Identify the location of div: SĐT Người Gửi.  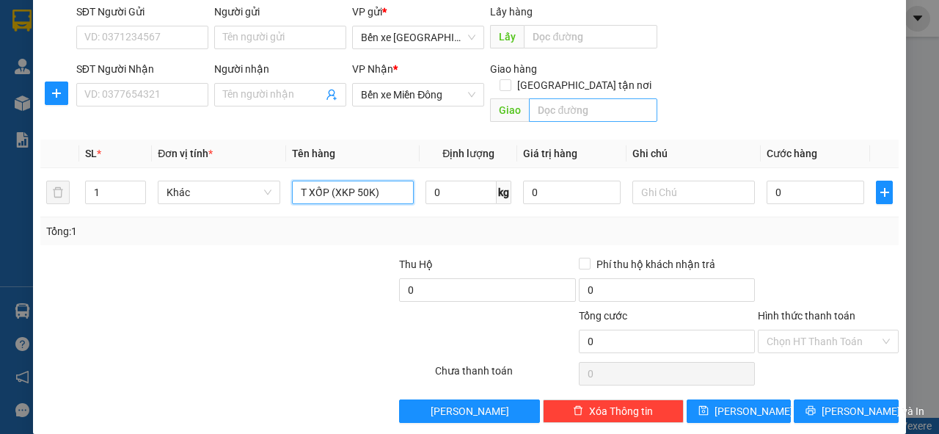
(142, 12).